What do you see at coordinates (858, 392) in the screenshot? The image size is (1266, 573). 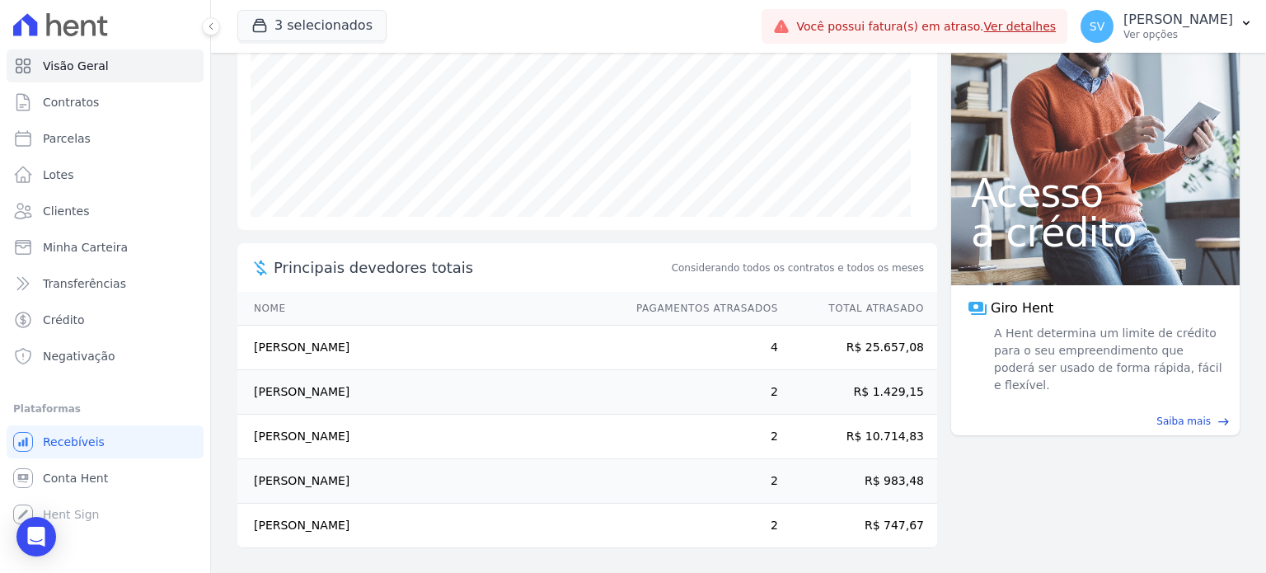 I see `td: R$ 1.429,15` at bounding box center [858, 392].